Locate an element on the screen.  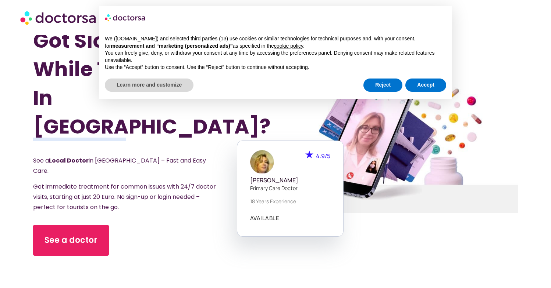
img: logo is located at coordinates (125, 18).